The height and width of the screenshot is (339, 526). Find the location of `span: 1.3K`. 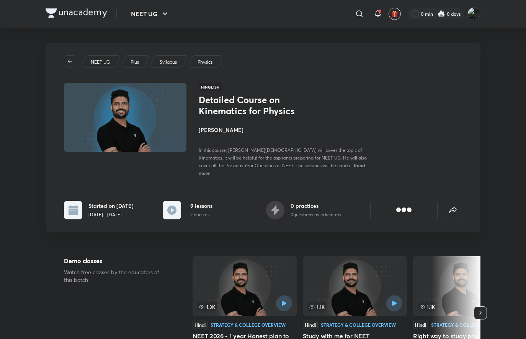

span: 1.3K is located at coordinates (207, 306).